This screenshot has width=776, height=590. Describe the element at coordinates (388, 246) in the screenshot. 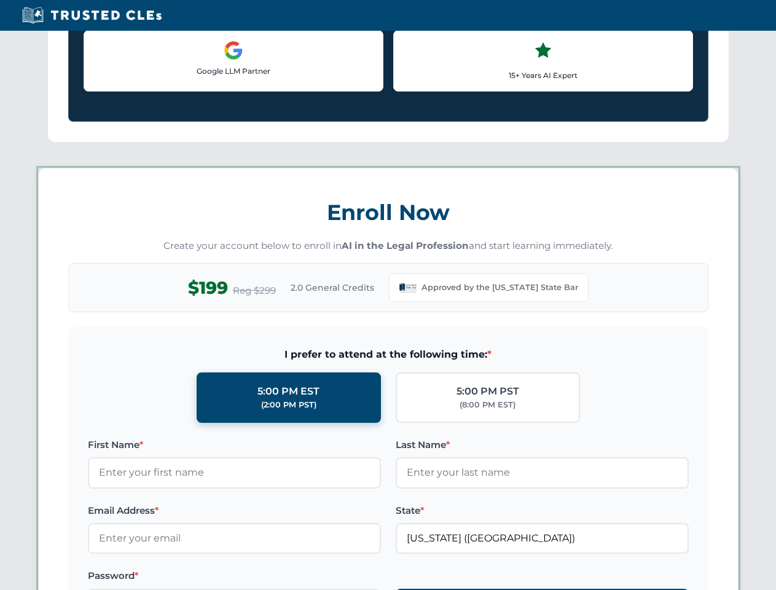

I see `p: Create your account below to enroll in and start learning immediately.` at that location.